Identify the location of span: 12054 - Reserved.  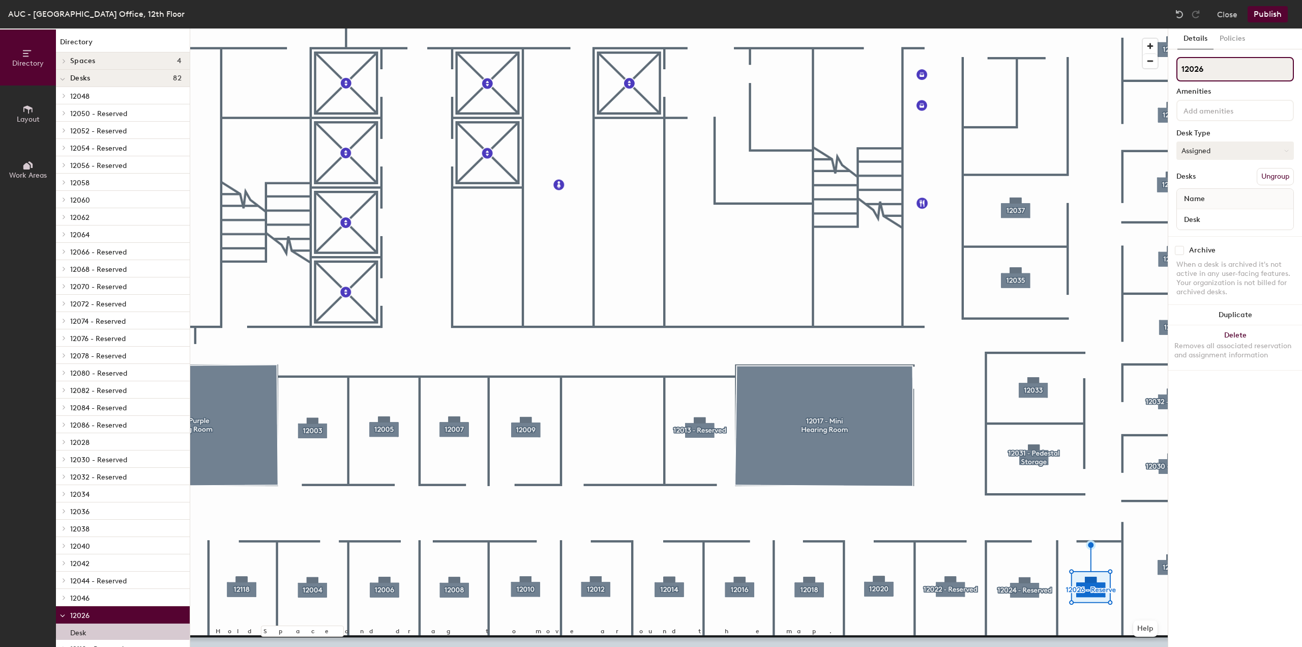
(98, 148).